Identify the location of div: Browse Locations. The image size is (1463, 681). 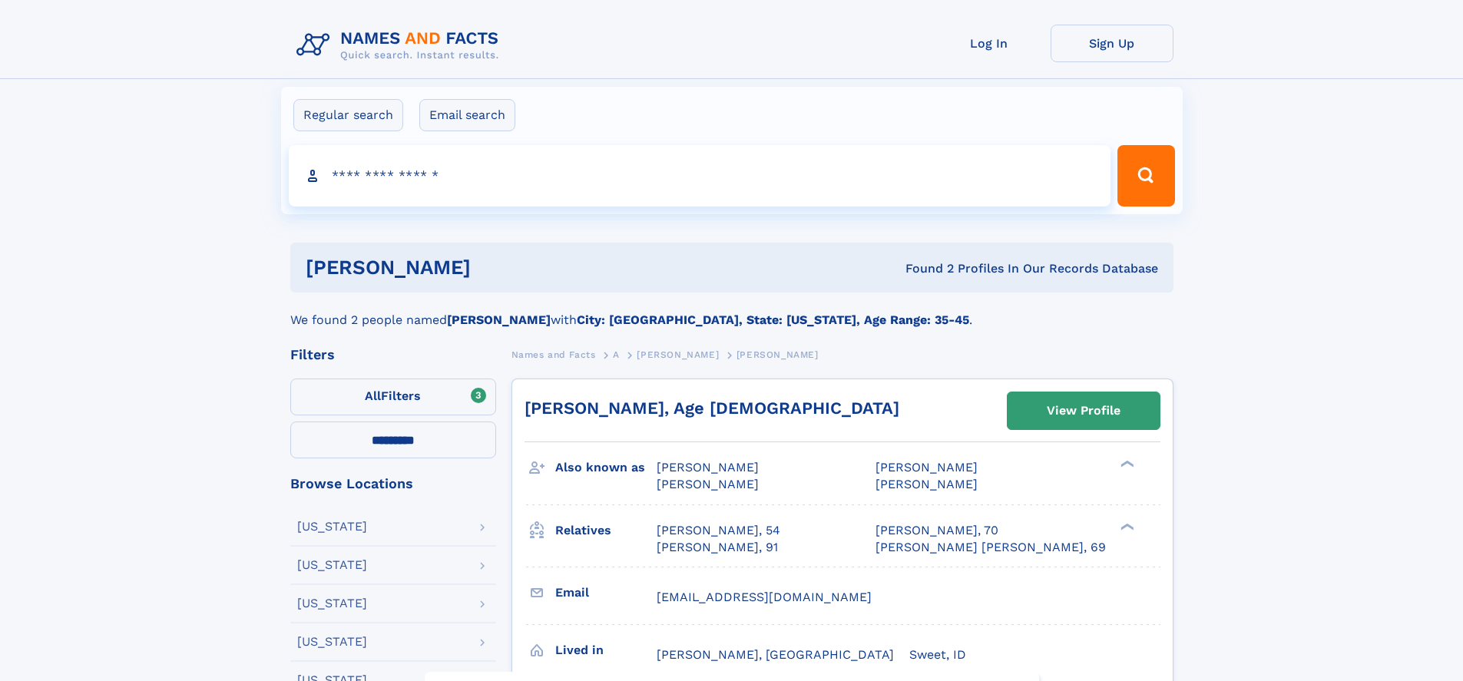
(393, 484).